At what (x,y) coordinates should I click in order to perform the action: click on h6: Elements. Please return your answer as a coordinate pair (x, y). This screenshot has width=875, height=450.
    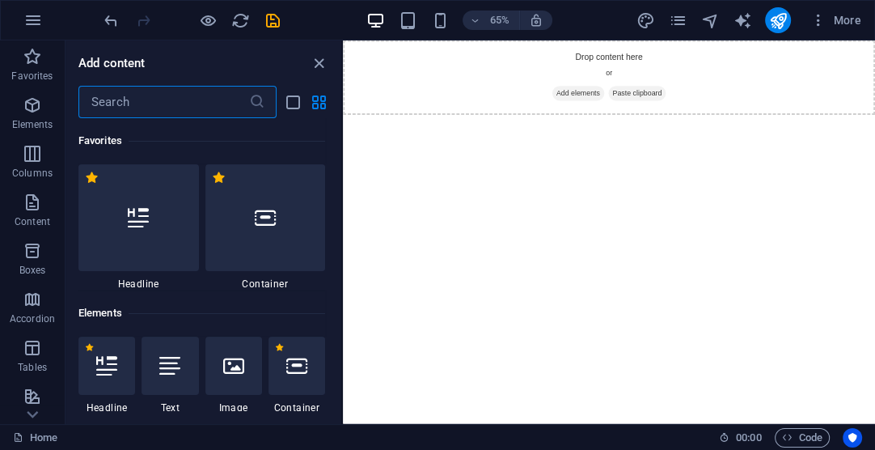
    Looking at the image, I should click on (201, 313).